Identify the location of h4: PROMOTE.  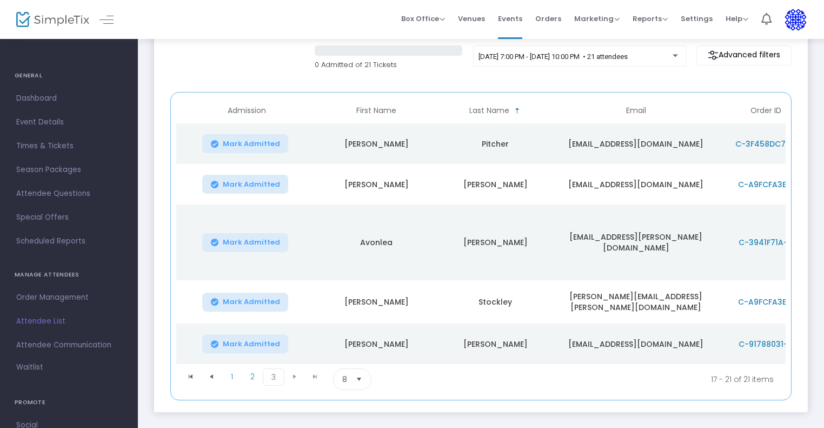
(69, 402).